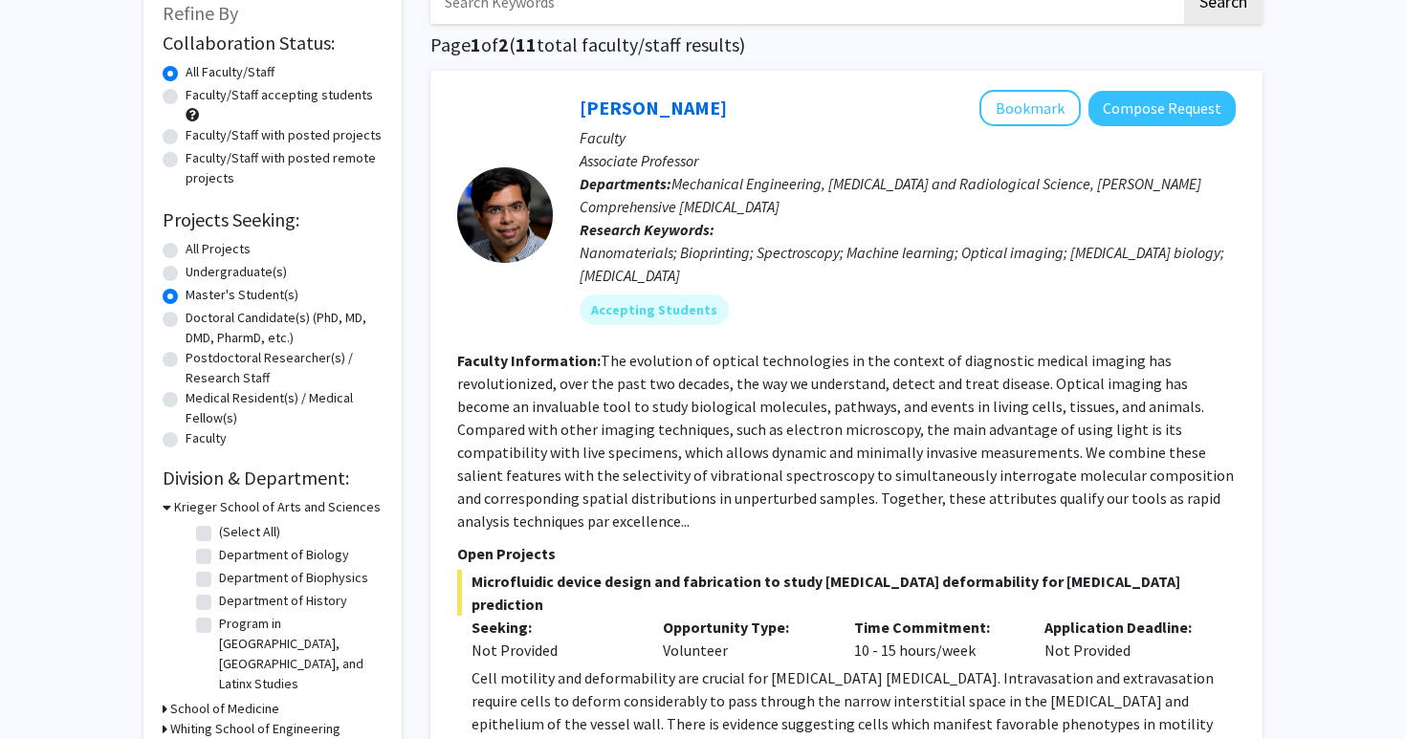 The height and width of the screenshot is (739, 1406). What do you see at coordinates (503, 44) in the screenshot?
I see `span: 2` at bounding box center [503, 44].